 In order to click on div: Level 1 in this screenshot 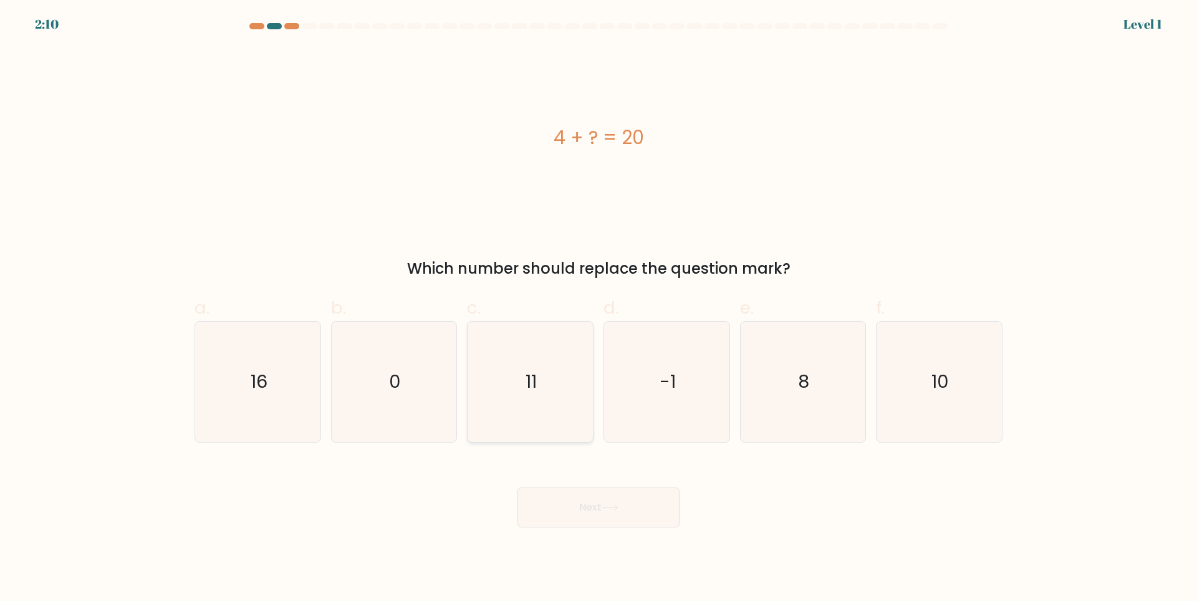, I will do `click(1142, 24)`.